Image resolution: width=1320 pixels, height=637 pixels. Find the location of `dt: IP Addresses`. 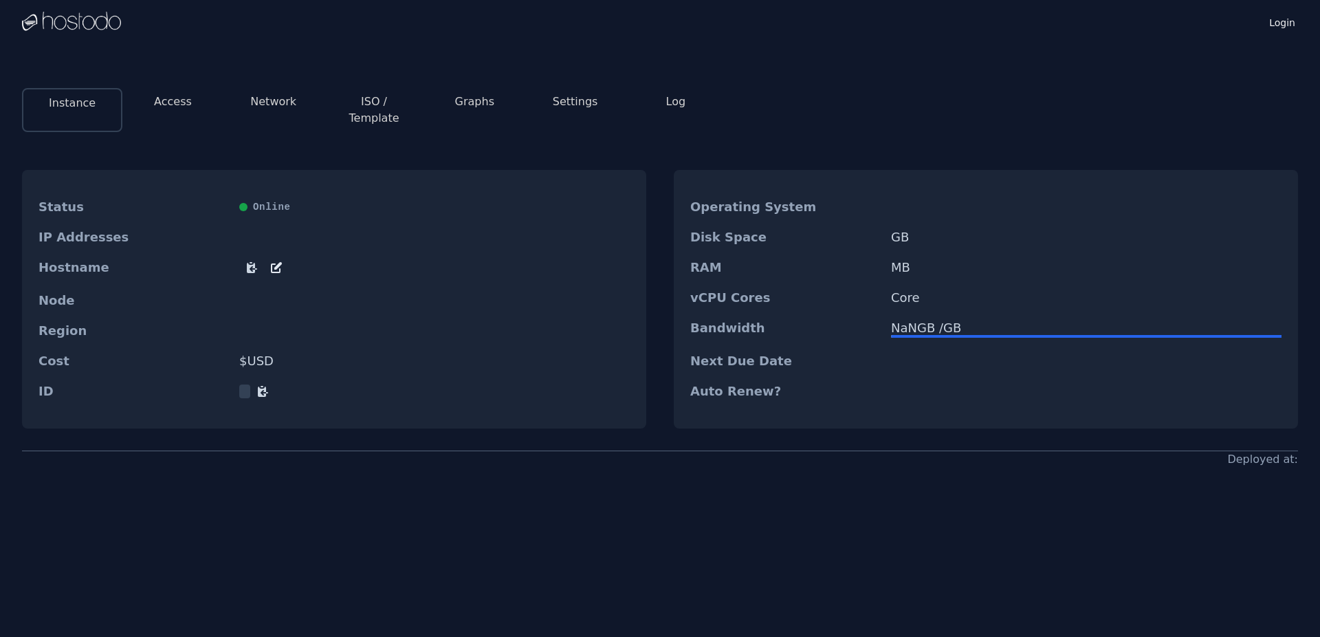

dt: IP Addresses is located at coordinates (133, 237).